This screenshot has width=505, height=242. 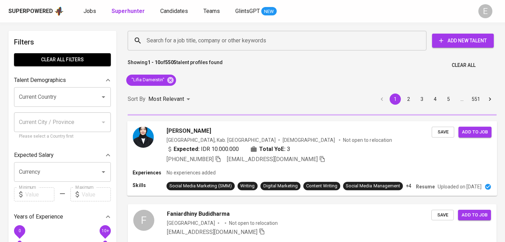 I want to click on span: 0, so click(x=19, y=231).